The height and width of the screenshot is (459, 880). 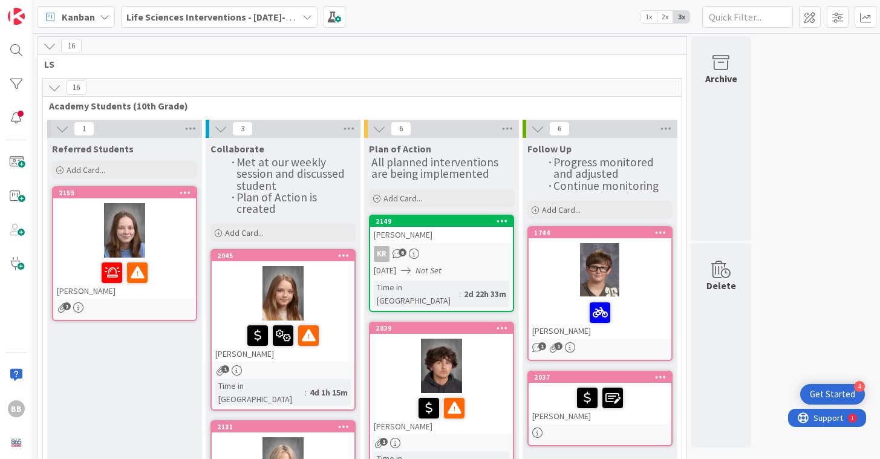 I want to click on span: Academy Students (10th Grade), so click(x=358, y=106).